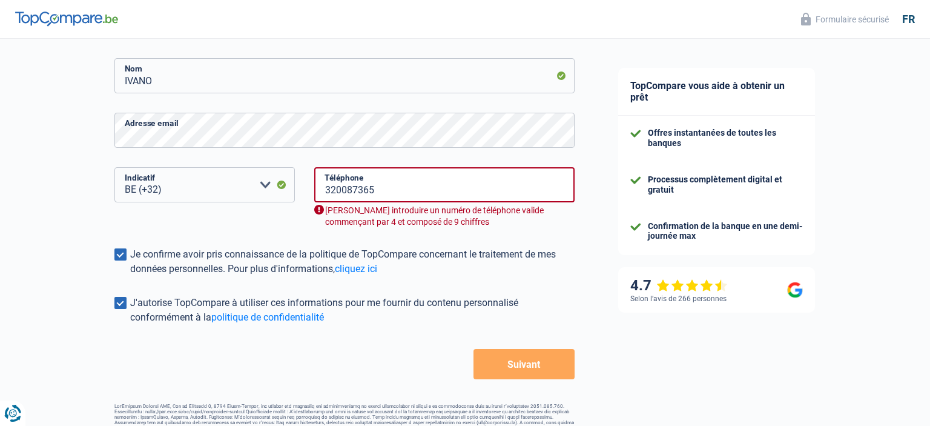  I want to click on div: fr, so click(908, 19).